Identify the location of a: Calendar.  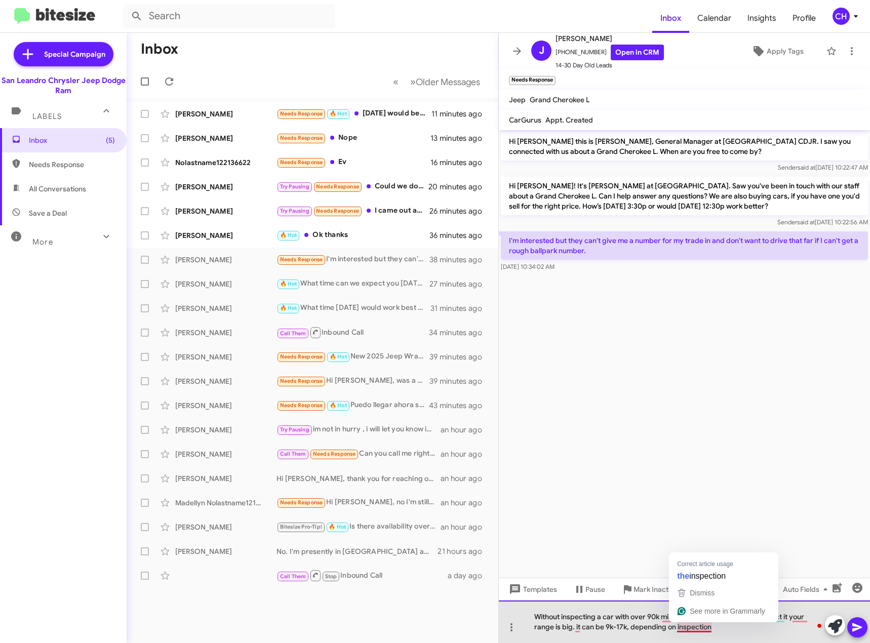
(714, 18).